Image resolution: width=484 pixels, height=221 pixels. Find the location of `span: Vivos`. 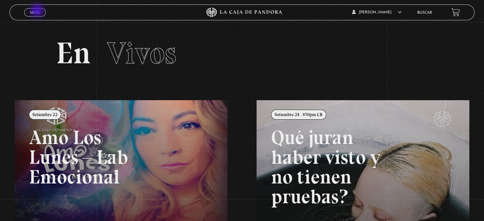

span: Vivos is located at coordinates (142, 53).